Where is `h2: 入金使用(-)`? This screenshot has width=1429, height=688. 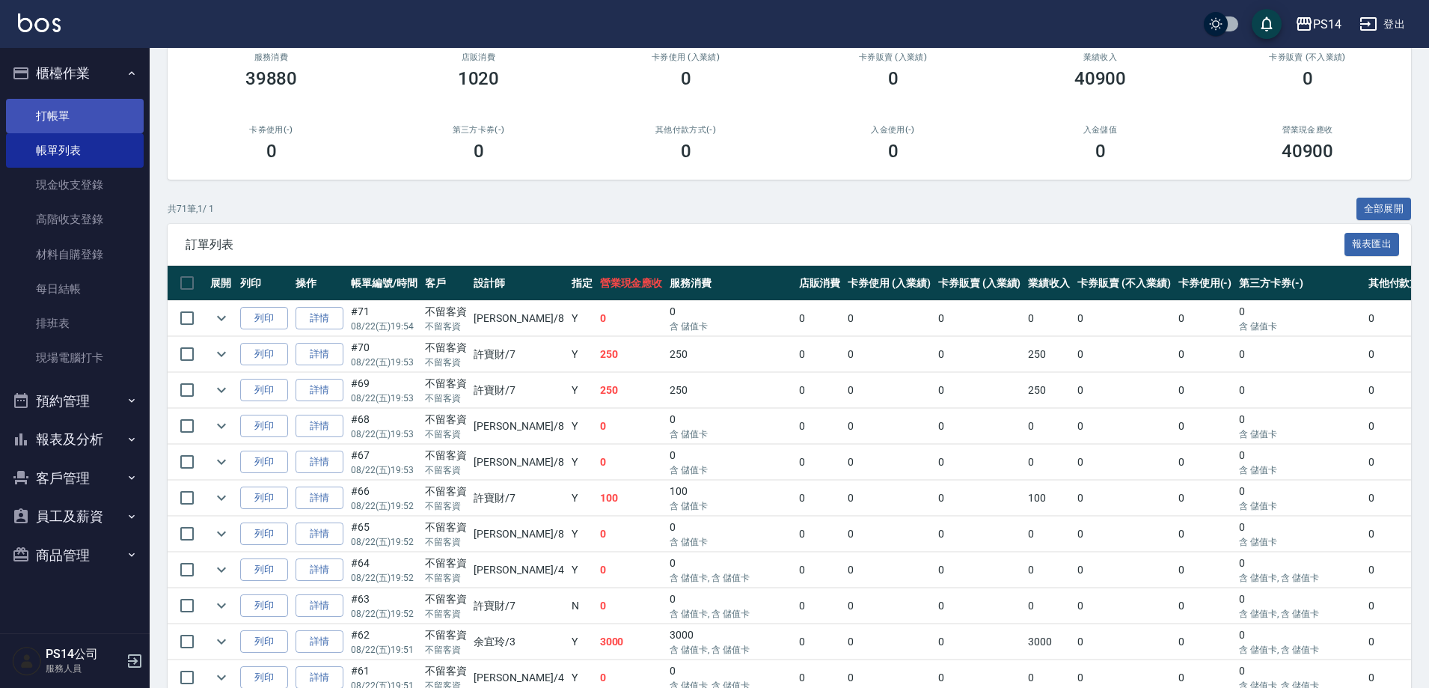 h2: 入金使用(-) is located at coordinates (893, 129).